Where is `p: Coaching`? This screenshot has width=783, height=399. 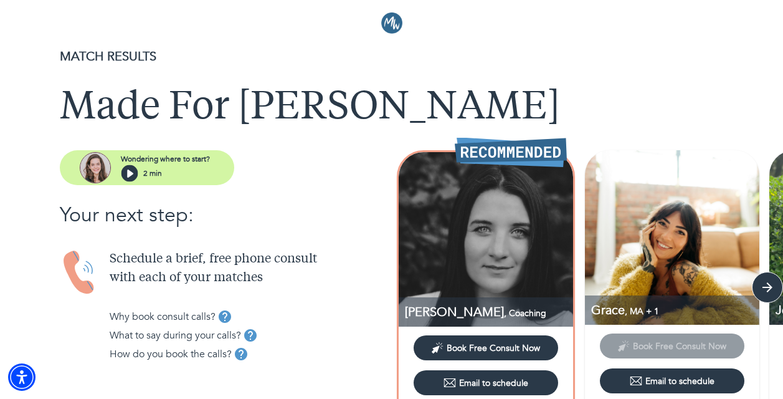
p: Coaching is located at coordinates (489, 311).